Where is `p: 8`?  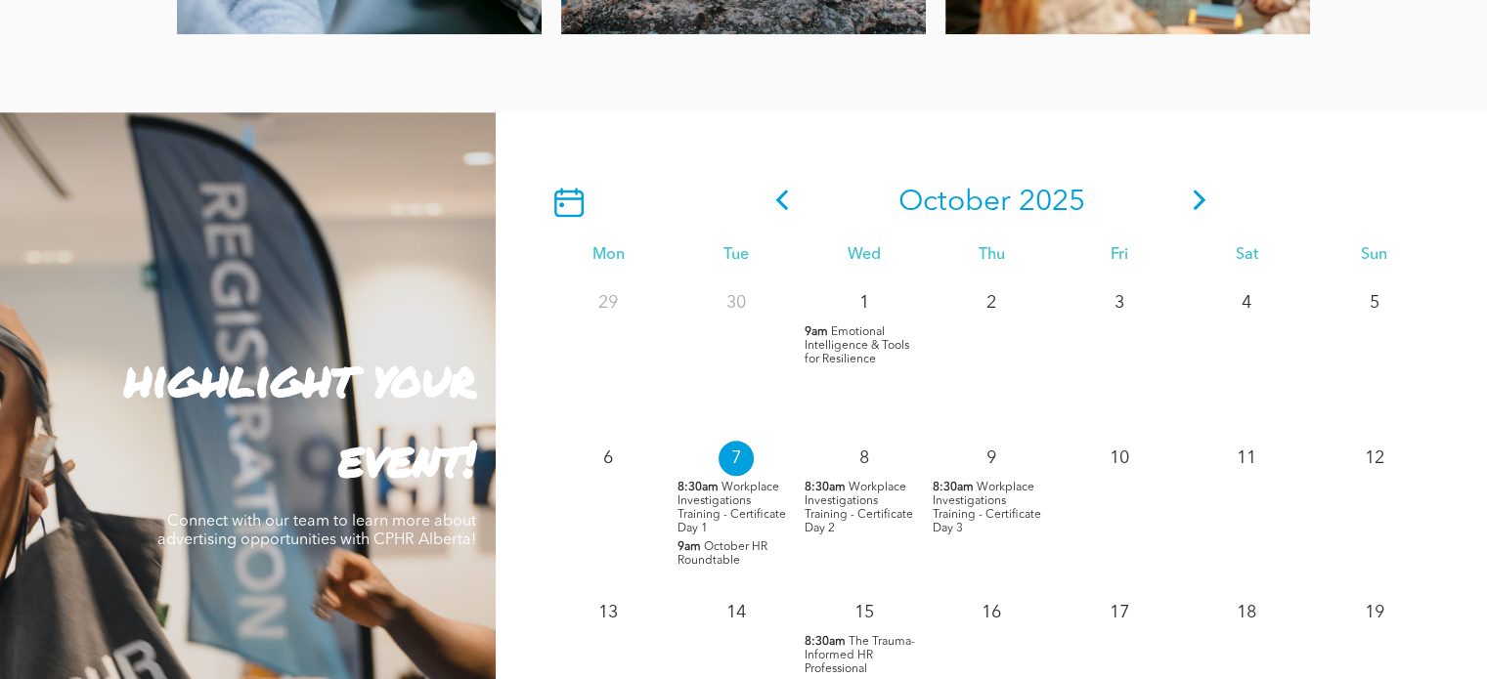
p: 8 is located at coordinates (863, 458).